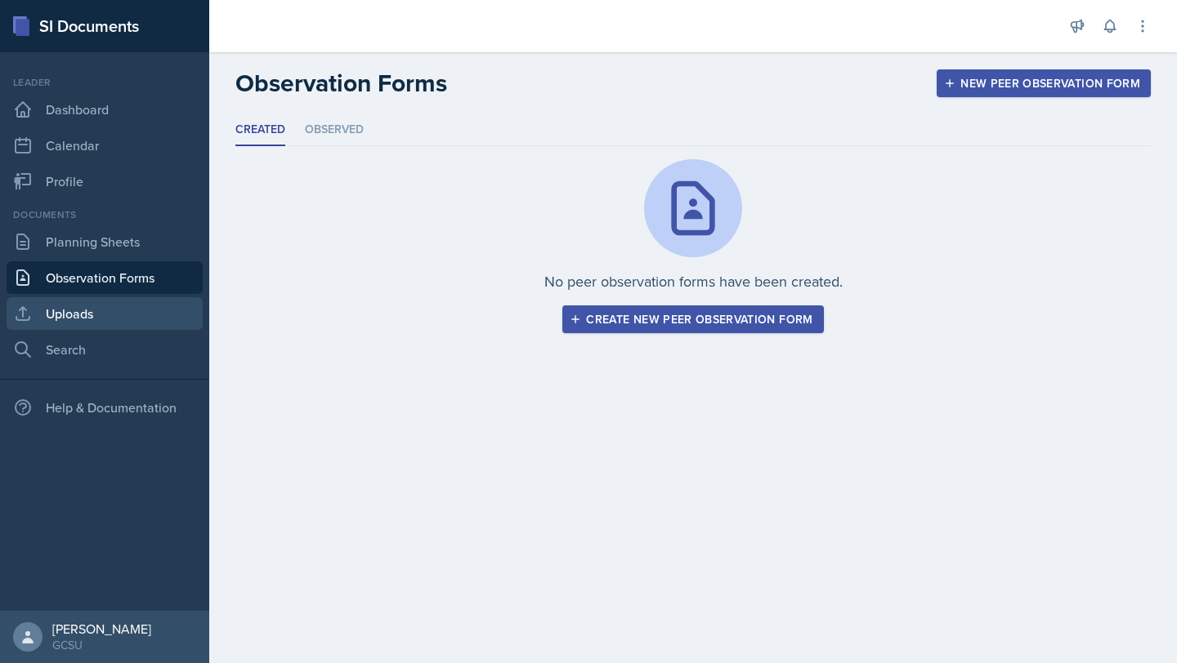 Image resolution: width=1177 pixels, height=663 pixels. I want to click on button: New Peer Observation Form, so click(1043, 83).